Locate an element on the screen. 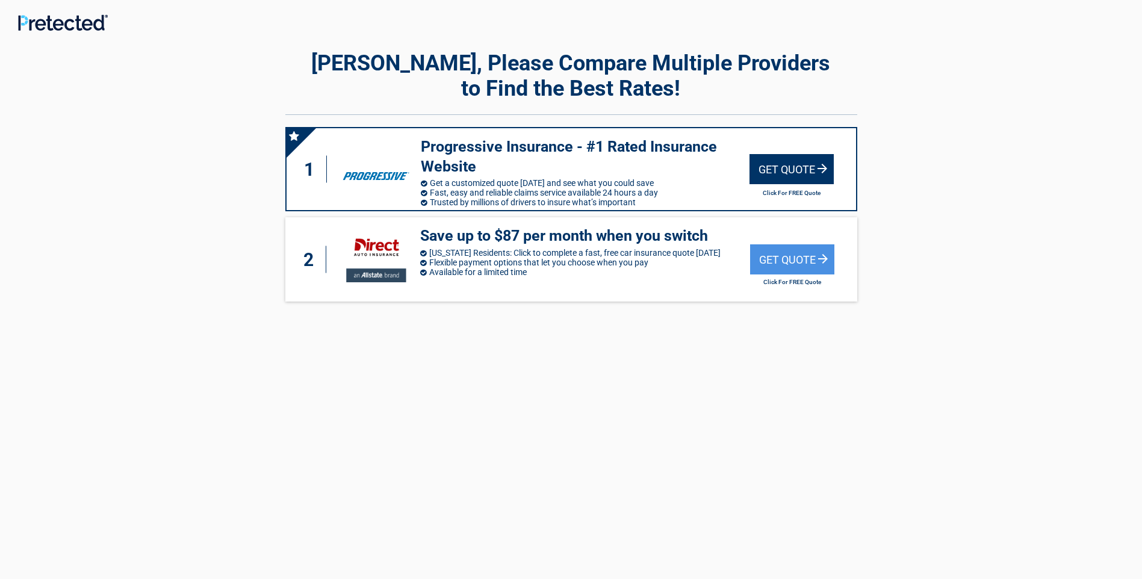 The height and width of the screenshot is (579, 1142). li: Flexible payment options that let you choose when you pay is located at coordinates (585, 262).